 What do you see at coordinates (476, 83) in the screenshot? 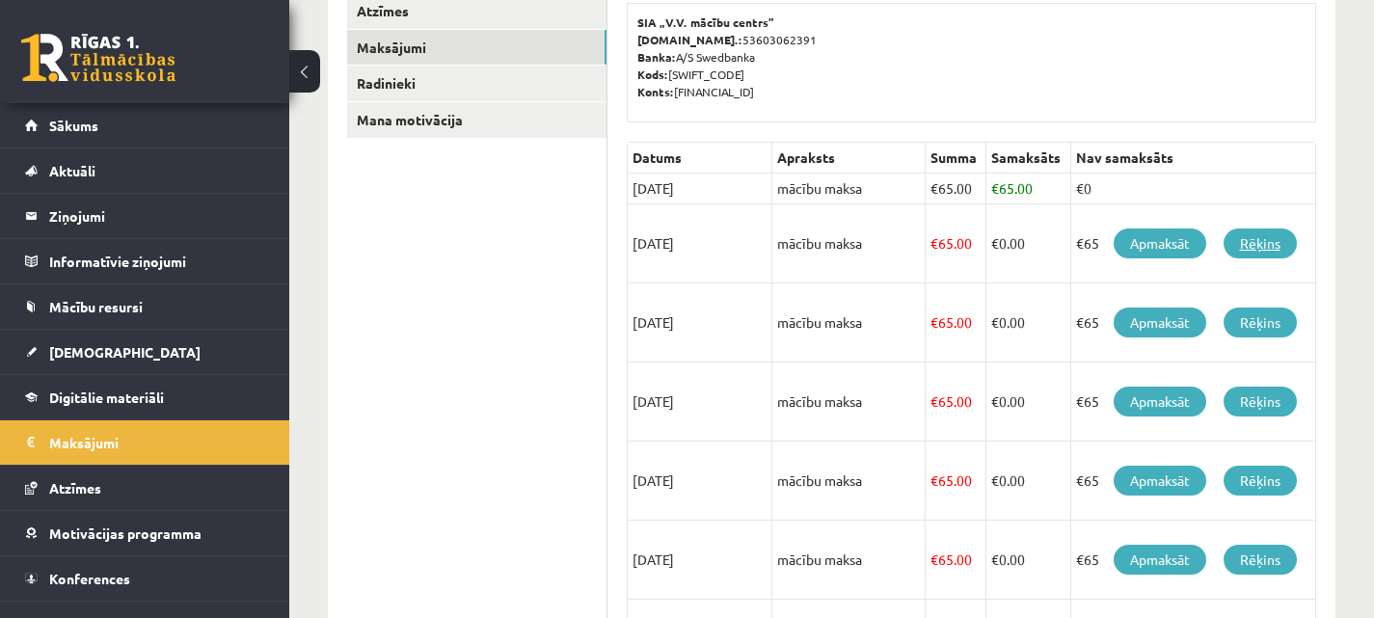
I see `a: Radinieki` at bounding box center [476, 83].